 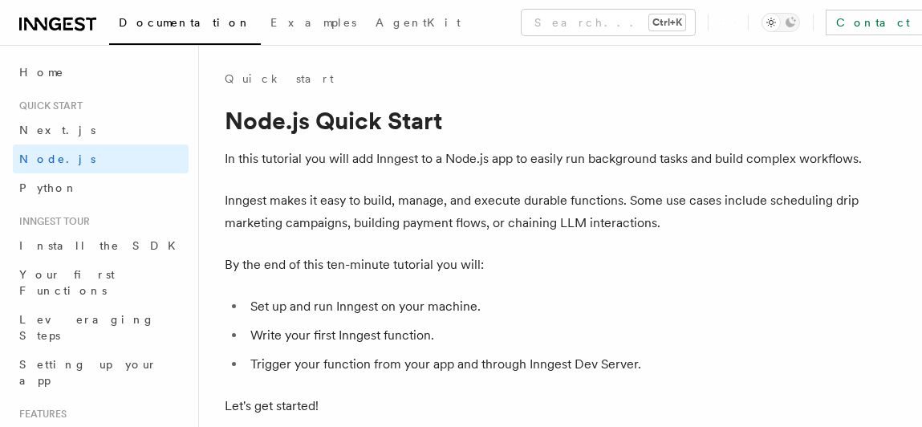 I want to click on a: AgentKit, so click(x=418, y=24).